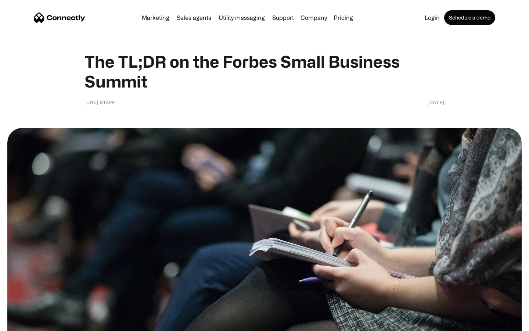 The image size is (529, 331). Describe the element at coordinates (283, 18) in the screenshot. I see `a: Support` at that location.